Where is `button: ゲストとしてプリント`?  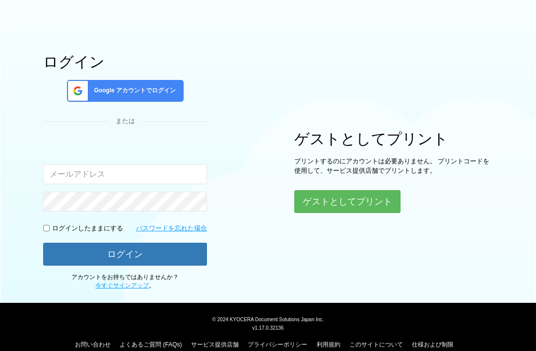
button: ゲストとしてプリント is located at coordinates (348, 202).